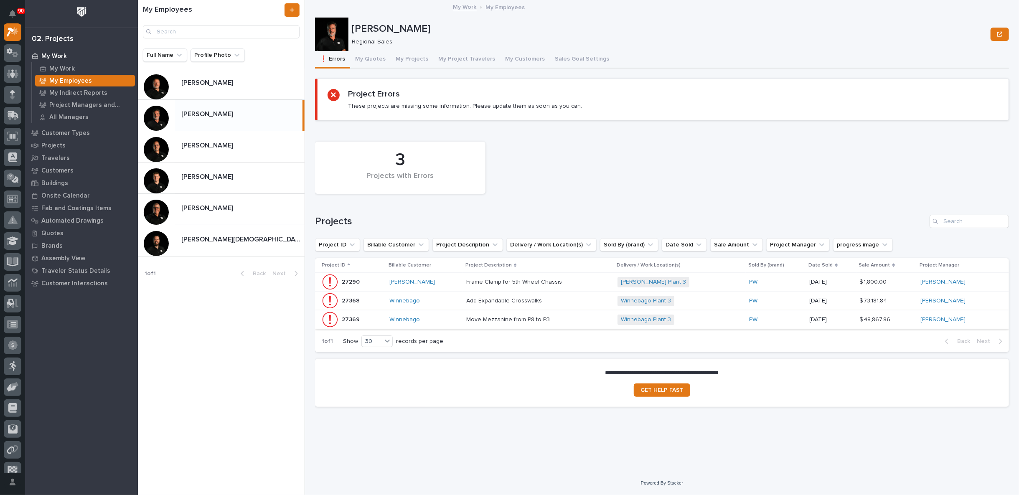  I want to click on p: Assembly View, so click(63, 259).